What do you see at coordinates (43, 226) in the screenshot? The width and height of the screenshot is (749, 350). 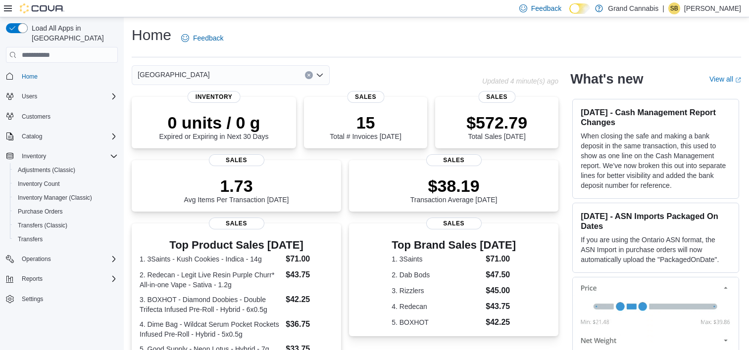 I see `a: Transfers (Classic)` at bounding box center [43, 226].